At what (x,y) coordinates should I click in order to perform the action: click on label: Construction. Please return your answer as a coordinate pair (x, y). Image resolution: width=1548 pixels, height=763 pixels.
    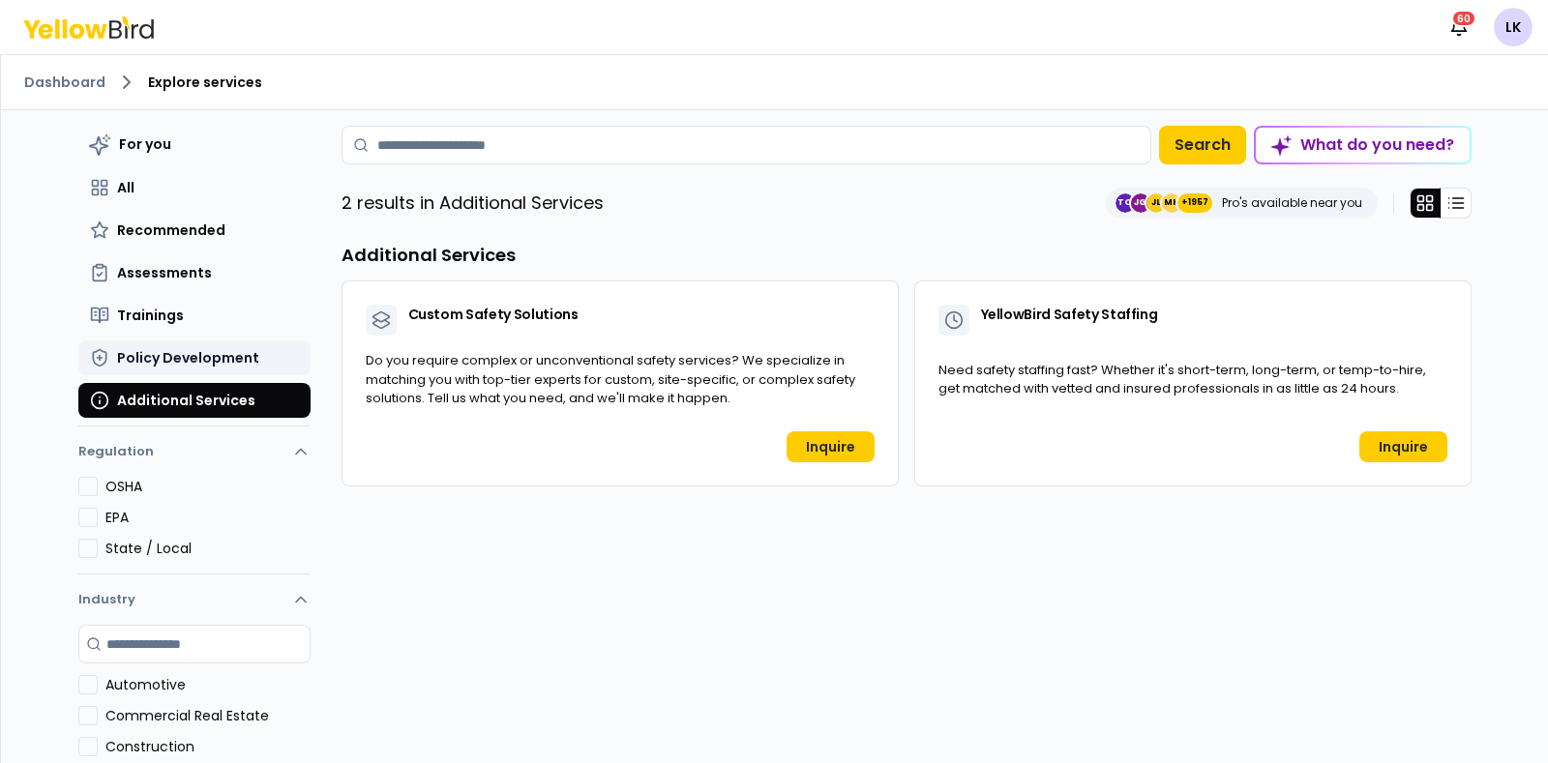
    Looking at the image, I should click on (208, 747).